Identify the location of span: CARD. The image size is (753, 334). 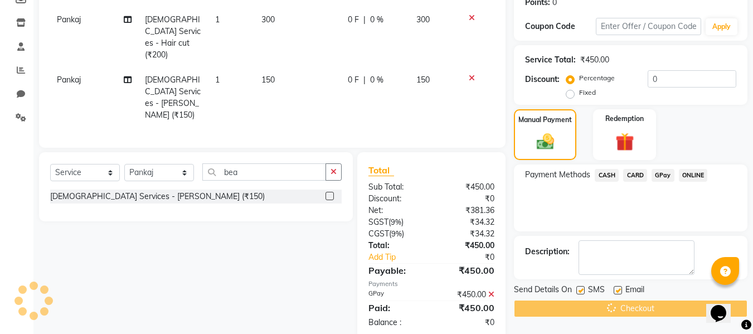
(635, 175).